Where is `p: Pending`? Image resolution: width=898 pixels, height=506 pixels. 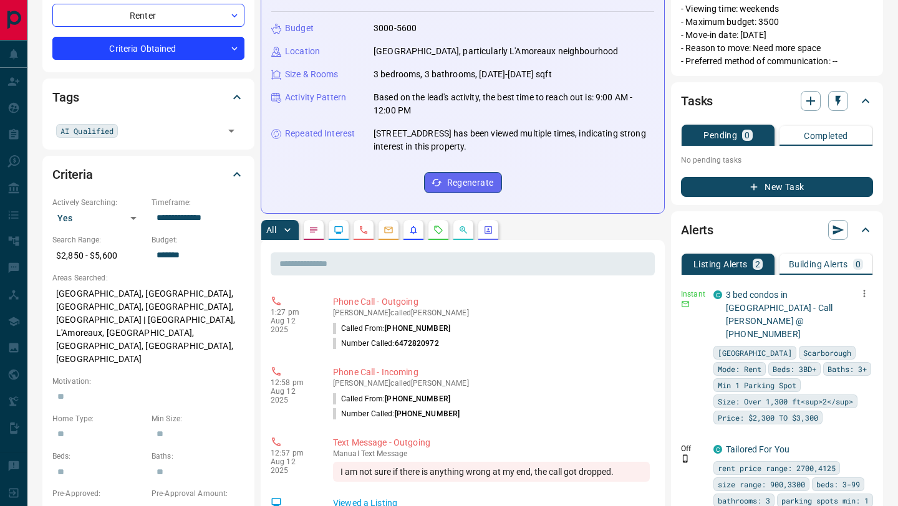 p: Pending is located at coordinates (720, 135).